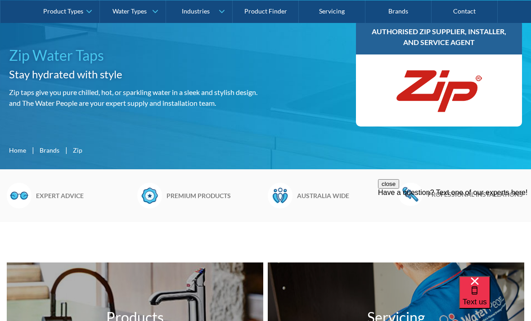 The height and width of the screenshot is (321, 531). What do you see at coordinates (439, 90) in the screenshot?
I see `img: Zip` at bounding box center [439, 90].